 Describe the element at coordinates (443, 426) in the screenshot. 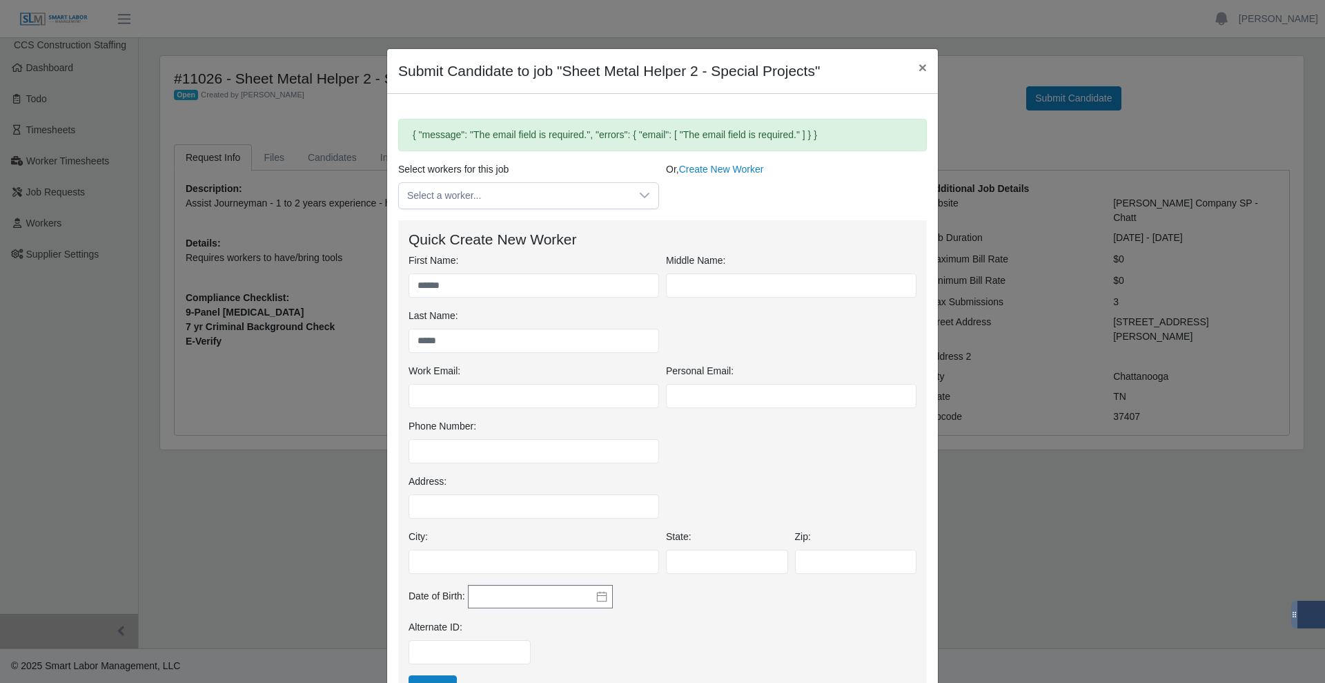

I see `label: Phone Number:` at that location.